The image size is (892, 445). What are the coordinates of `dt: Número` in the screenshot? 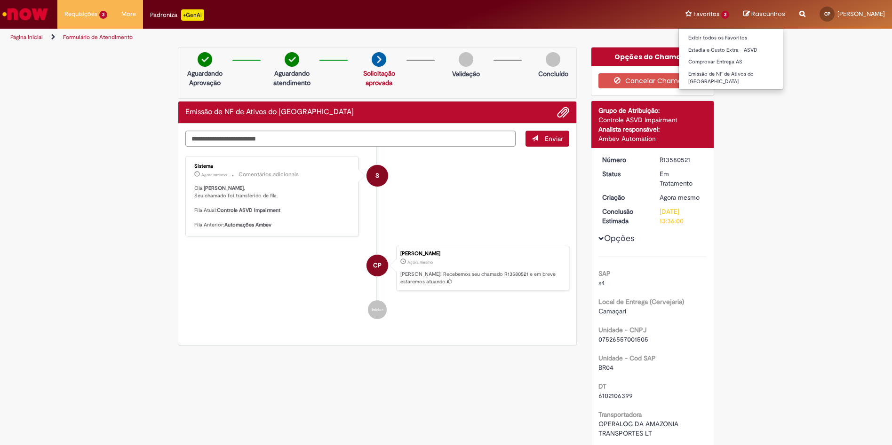 It's located at (624, 160).